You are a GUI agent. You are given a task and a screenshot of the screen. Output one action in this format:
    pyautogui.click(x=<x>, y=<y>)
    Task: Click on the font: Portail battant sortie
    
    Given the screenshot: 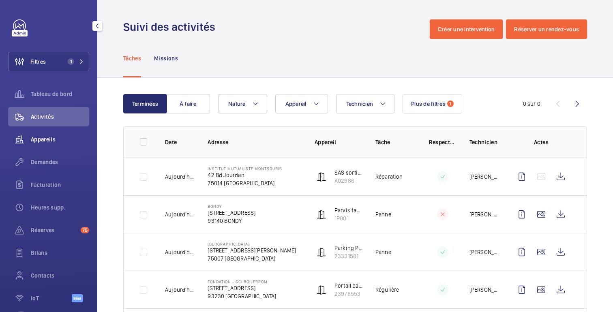 What is the action you would take?
    pyautogui.click(x=360, y=286)
    